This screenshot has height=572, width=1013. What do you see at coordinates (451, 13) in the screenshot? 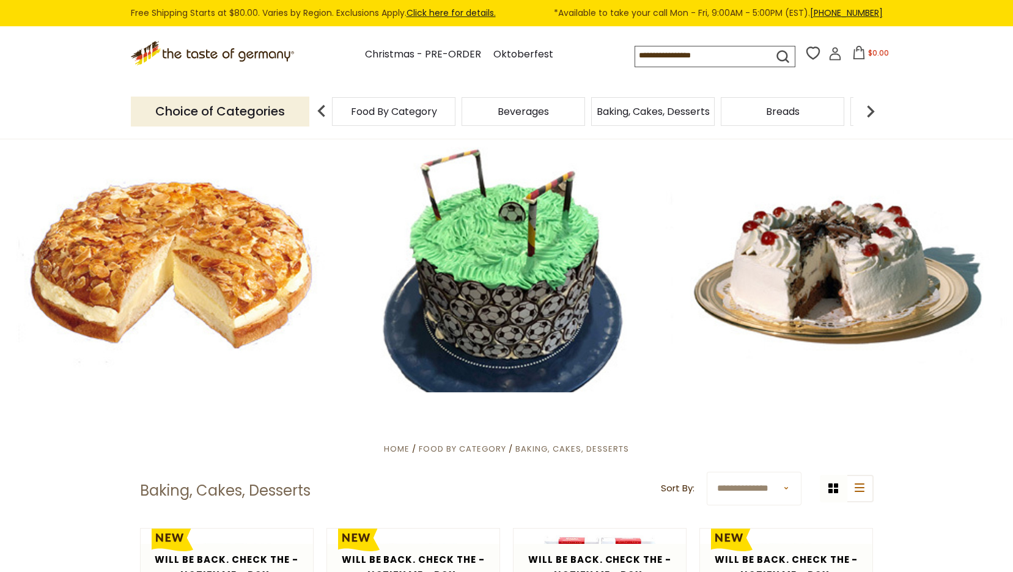
I see `a: Click here for details.` at bounding box center [451, 13].